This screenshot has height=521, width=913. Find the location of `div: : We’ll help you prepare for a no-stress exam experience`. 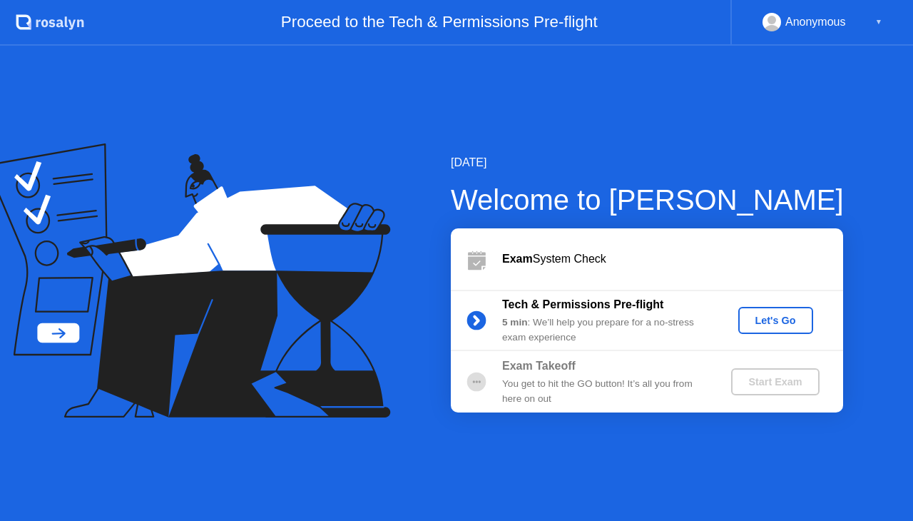

div: : We’ll help you prepare for a no-stress exam experience is located at coordinates (605, 330).